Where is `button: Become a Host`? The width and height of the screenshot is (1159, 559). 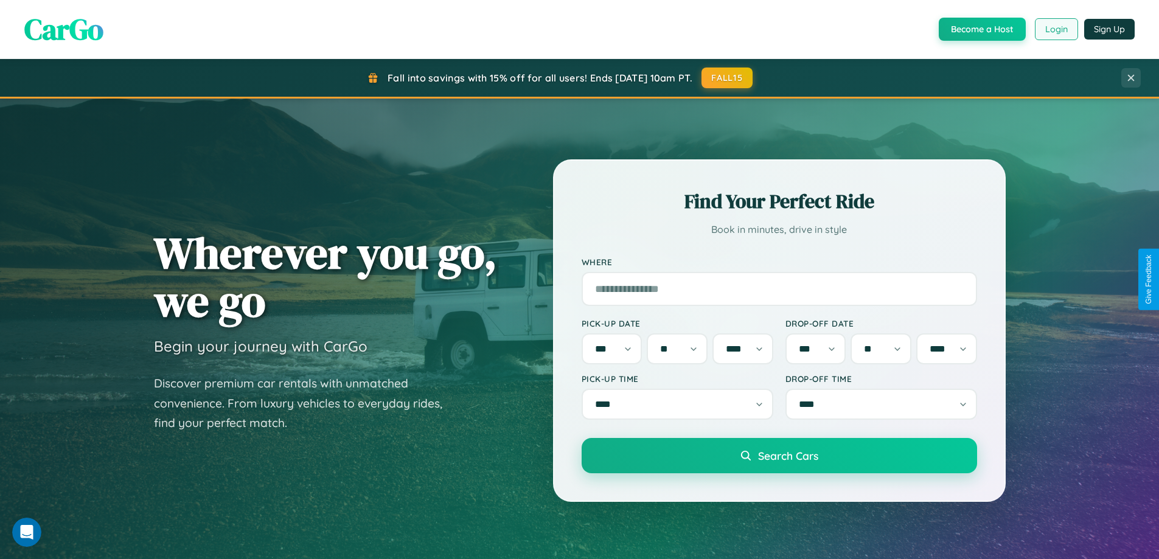 button: Become a Host is located at coordinates (982, 29).